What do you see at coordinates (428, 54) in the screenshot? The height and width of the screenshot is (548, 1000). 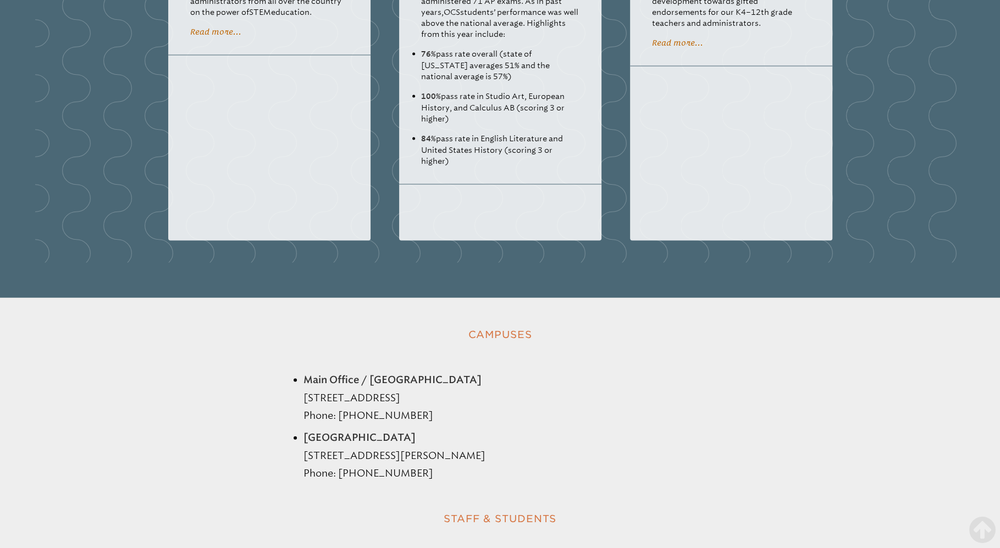 I see `strong: 76%` at bounding box center [428, 54].